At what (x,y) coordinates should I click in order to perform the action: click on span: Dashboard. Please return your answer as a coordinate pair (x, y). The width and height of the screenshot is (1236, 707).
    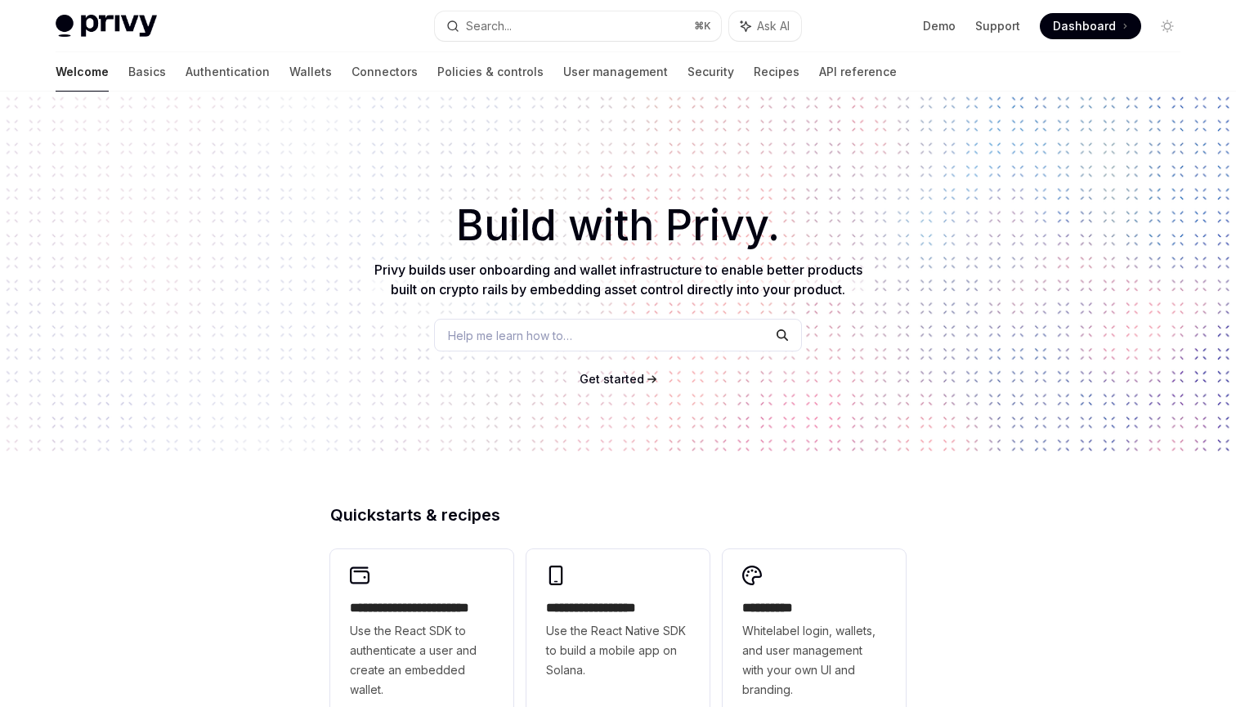
    Looking at the image, I should click on (1084, 26).